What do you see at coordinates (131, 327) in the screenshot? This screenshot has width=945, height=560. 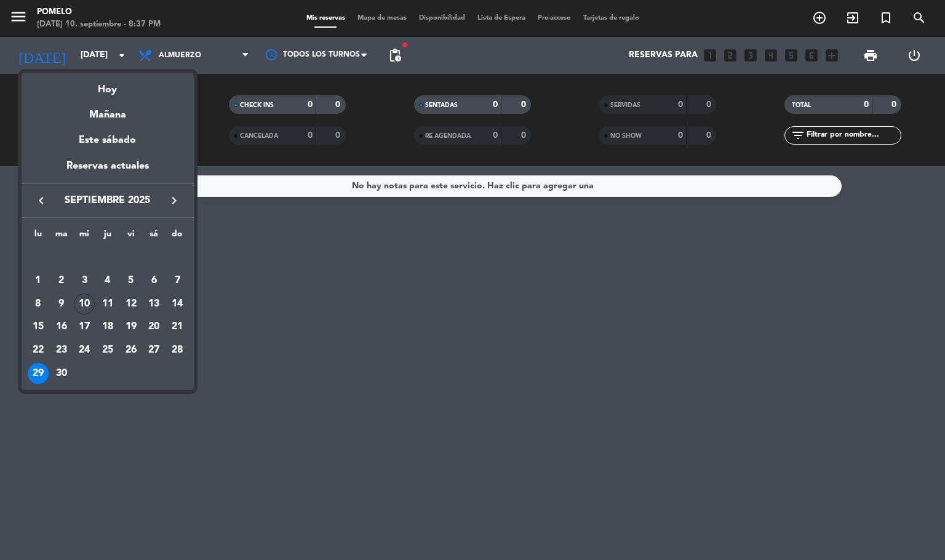 I see `div: 19` at bounding box center [131, 327].